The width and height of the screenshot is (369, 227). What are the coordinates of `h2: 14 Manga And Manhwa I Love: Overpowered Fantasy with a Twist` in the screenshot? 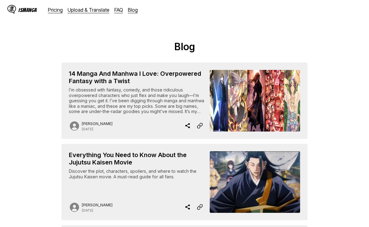 It's located at (137, 77).